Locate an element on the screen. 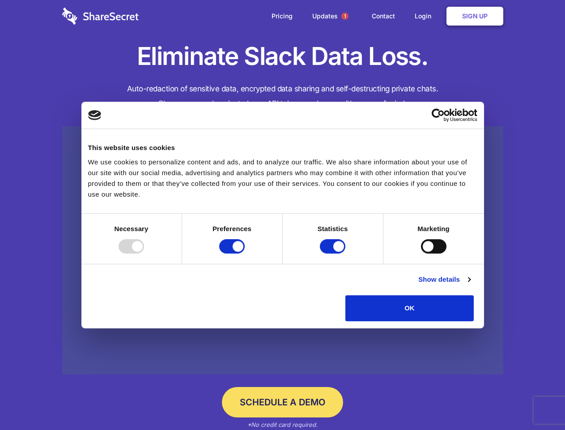 The width and height of the screenshot is (565, 430). div: This website uses cookies is located at coordinates (283, 148).